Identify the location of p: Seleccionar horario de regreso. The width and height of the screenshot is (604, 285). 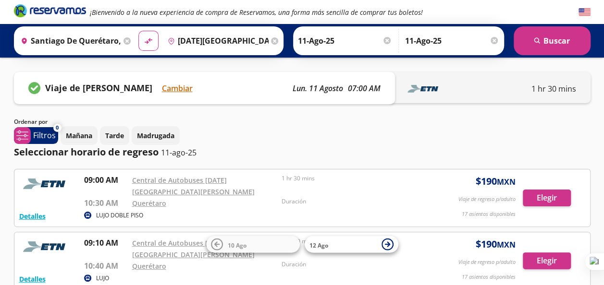
(86, 152).